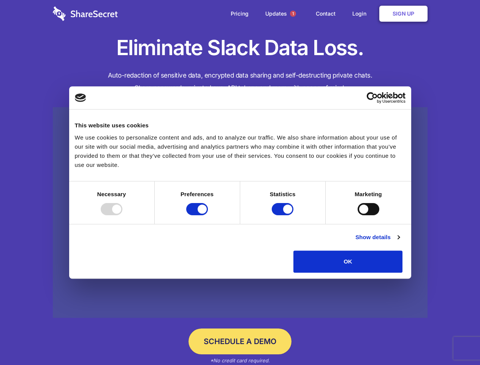 The width and height of the screenshot is (480, 365). Describe the element at coordinates (240, 151) in the screenshot. I see `div: We use cookies to personalize content and ads, and to analyze our traffic. We also share informat...` at that location.